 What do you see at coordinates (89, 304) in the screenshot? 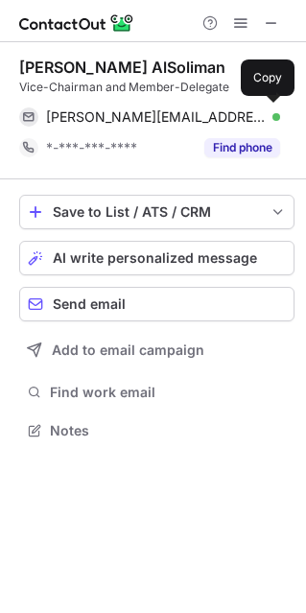
I see `span: Send email` at bounding box center [89, 304].